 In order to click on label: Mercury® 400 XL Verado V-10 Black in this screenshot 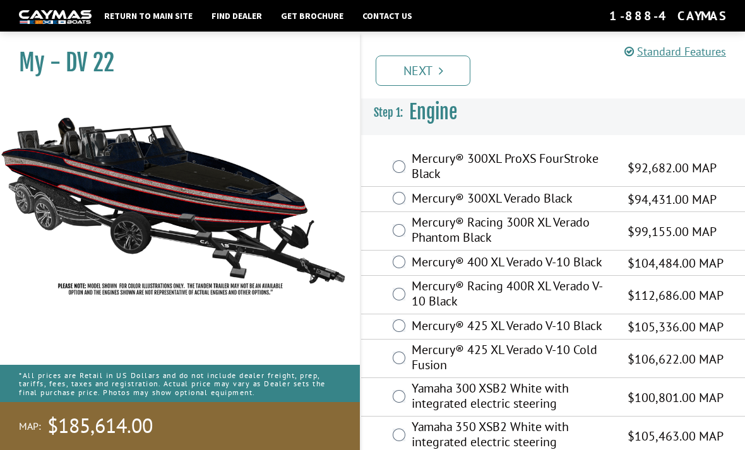, I will do `click(511, 263)`.